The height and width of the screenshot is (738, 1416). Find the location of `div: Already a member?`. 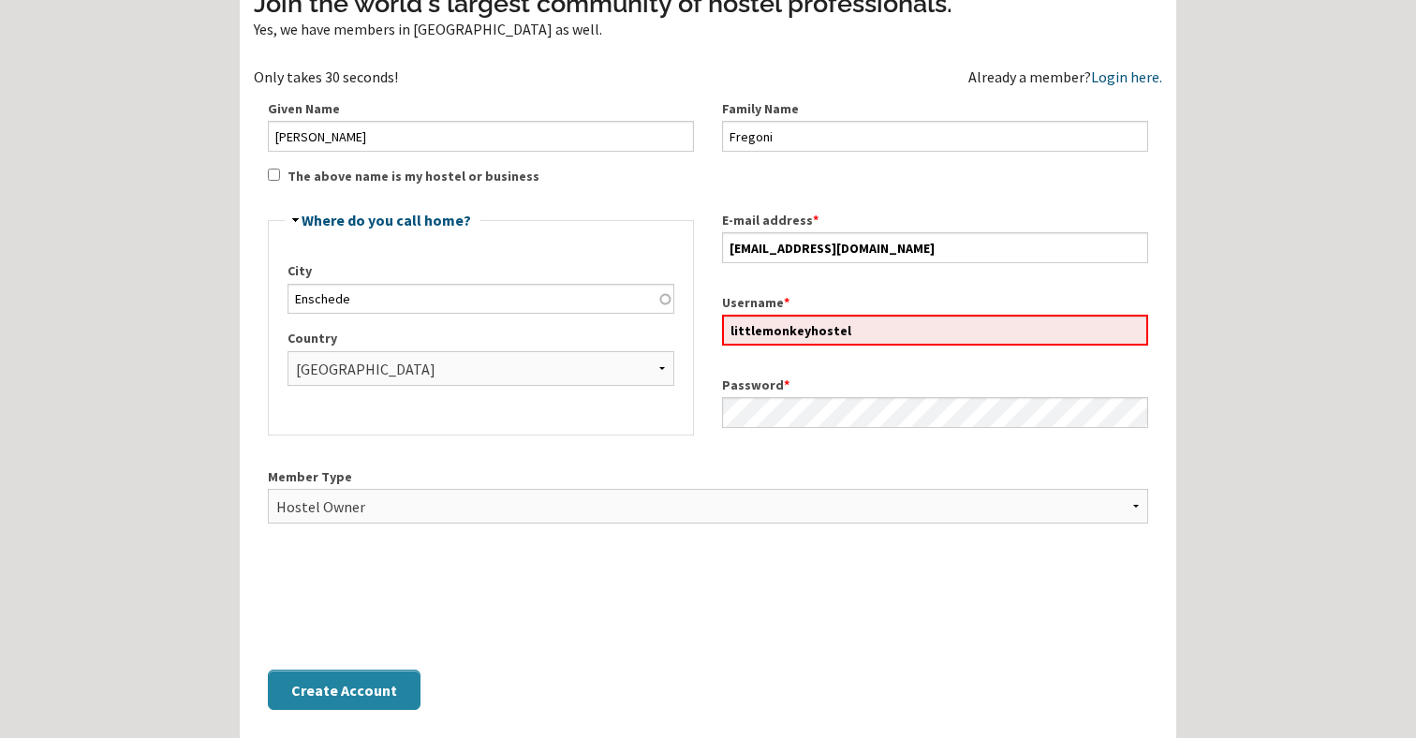

div: Already a member? is located at coordinates (1065, 77).